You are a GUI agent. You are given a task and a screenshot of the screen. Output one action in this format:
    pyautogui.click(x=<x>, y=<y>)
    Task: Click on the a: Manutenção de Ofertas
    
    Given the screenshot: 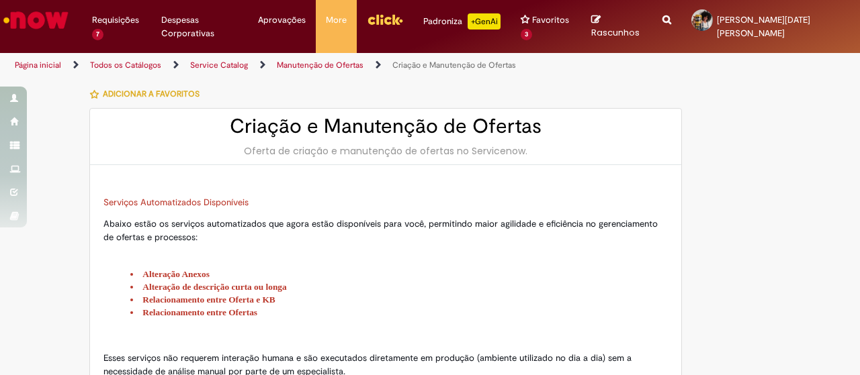 What is the action you would take?
    pyautogui.click(x=320, y=65)
    